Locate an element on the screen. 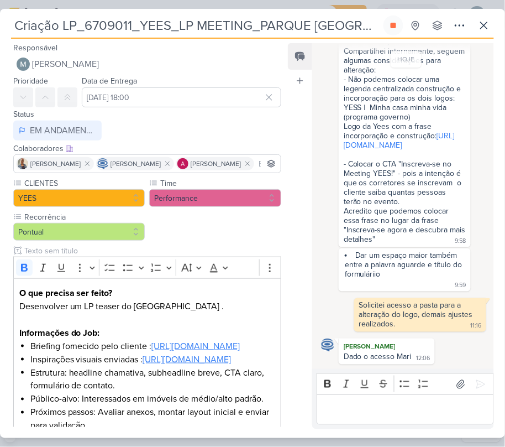 This screenshot has width=505, height=447. li: Inspirações visuais enviadas : is located at coordinates (153, 359).